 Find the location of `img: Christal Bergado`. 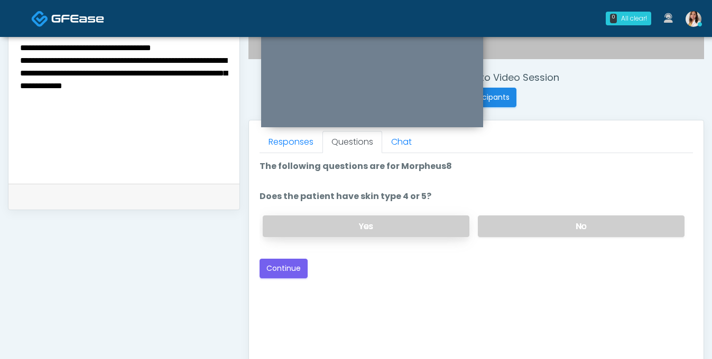

img: Christal Bergado is located at coordinates (693, 19).